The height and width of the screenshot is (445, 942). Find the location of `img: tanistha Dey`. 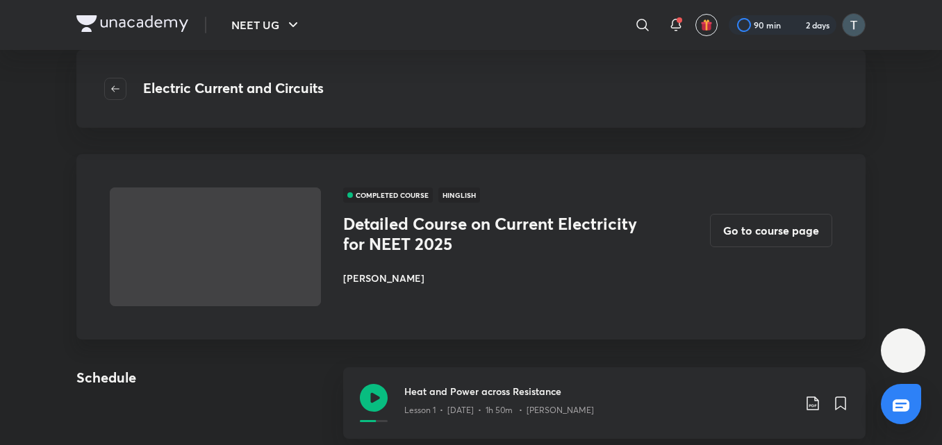

img: tanistha Dey is located at coordinates (854, 25).